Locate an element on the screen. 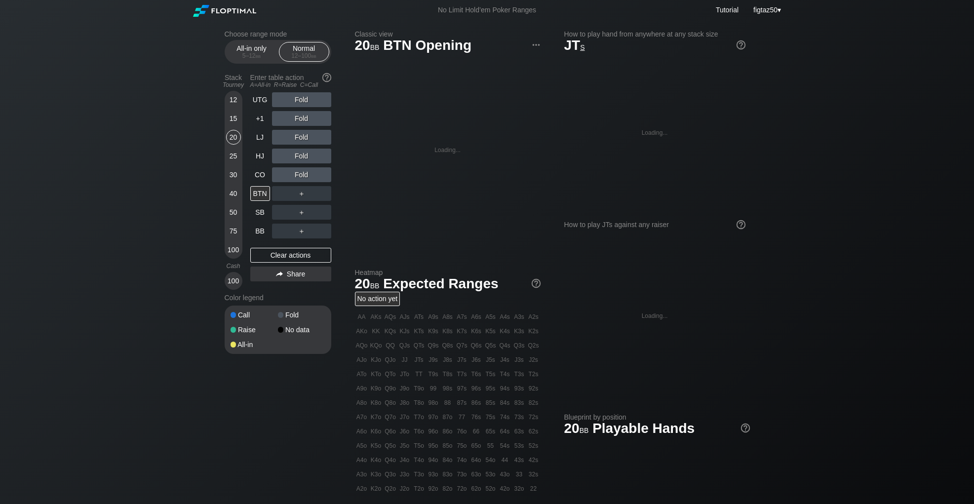 The image size is (974, 504). div: 33 is located at coordinates (519, 474).